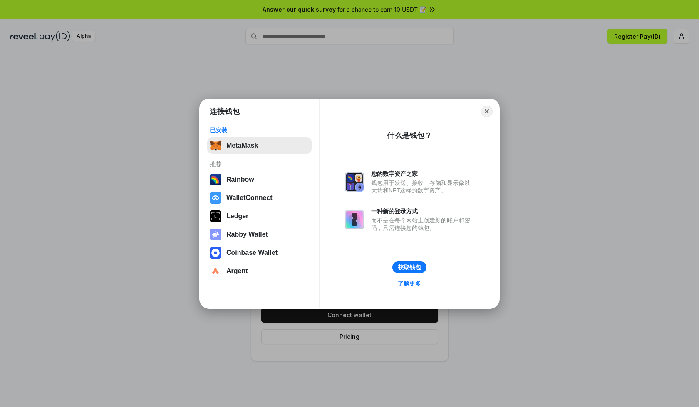 The width and height of the screenshot is (699, 407). I want to click on img: svg+xml,%3Csvg%20fill%3D%22none%22%20height%3D%2233%22%20viewBox%3D%220%200%2035%2033%22%20width%..., so click(215, 146).